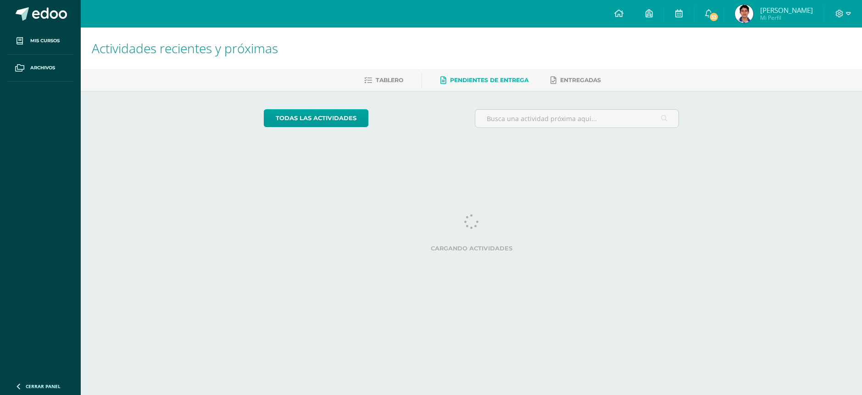  What do you see at coordinates (45, 41) in the screenshot?
I see `span: Mis cursos` at bounding box center [45, 41].